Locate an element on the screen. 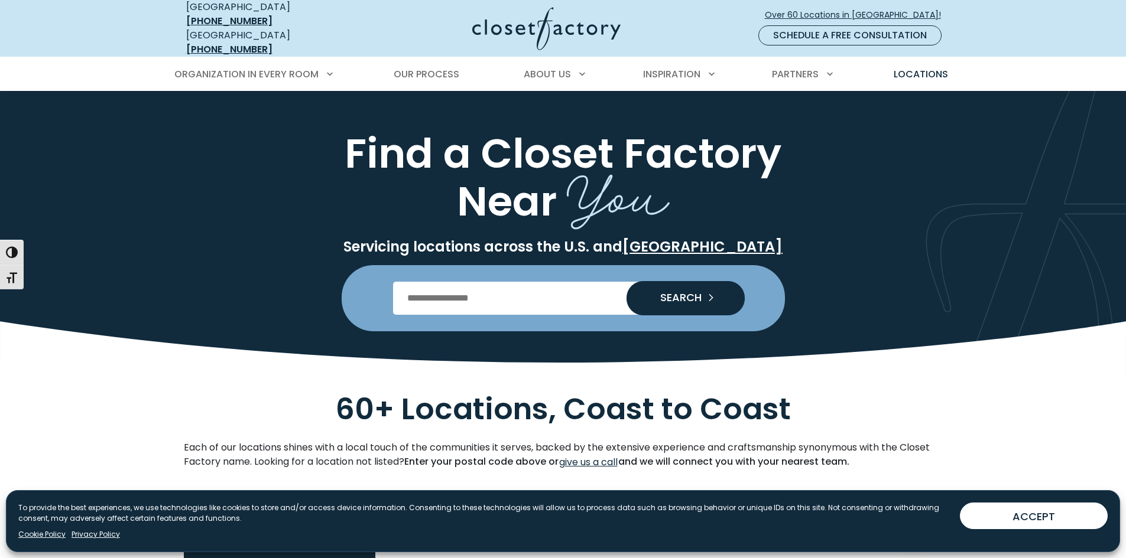 The width and height of the screenshot is (1126, 558). span: Near is located at coordinates (506, 201).